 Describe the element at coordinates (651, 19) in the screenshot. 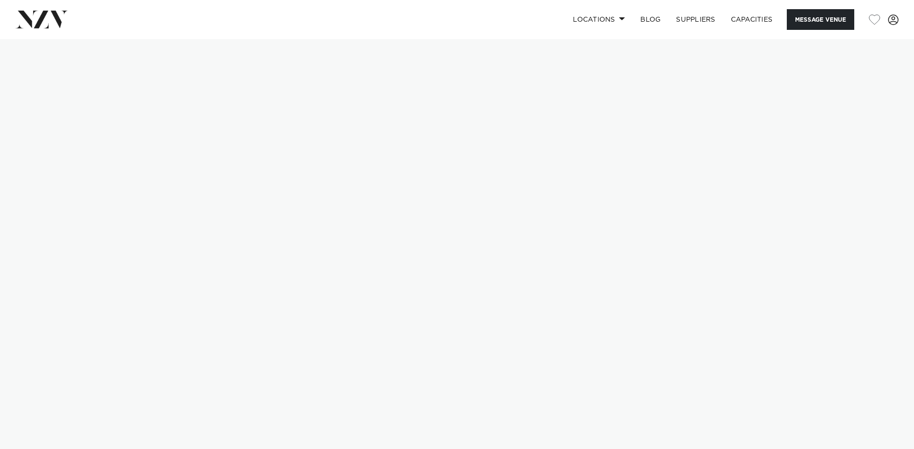

I see `a: BLOG` at that location.